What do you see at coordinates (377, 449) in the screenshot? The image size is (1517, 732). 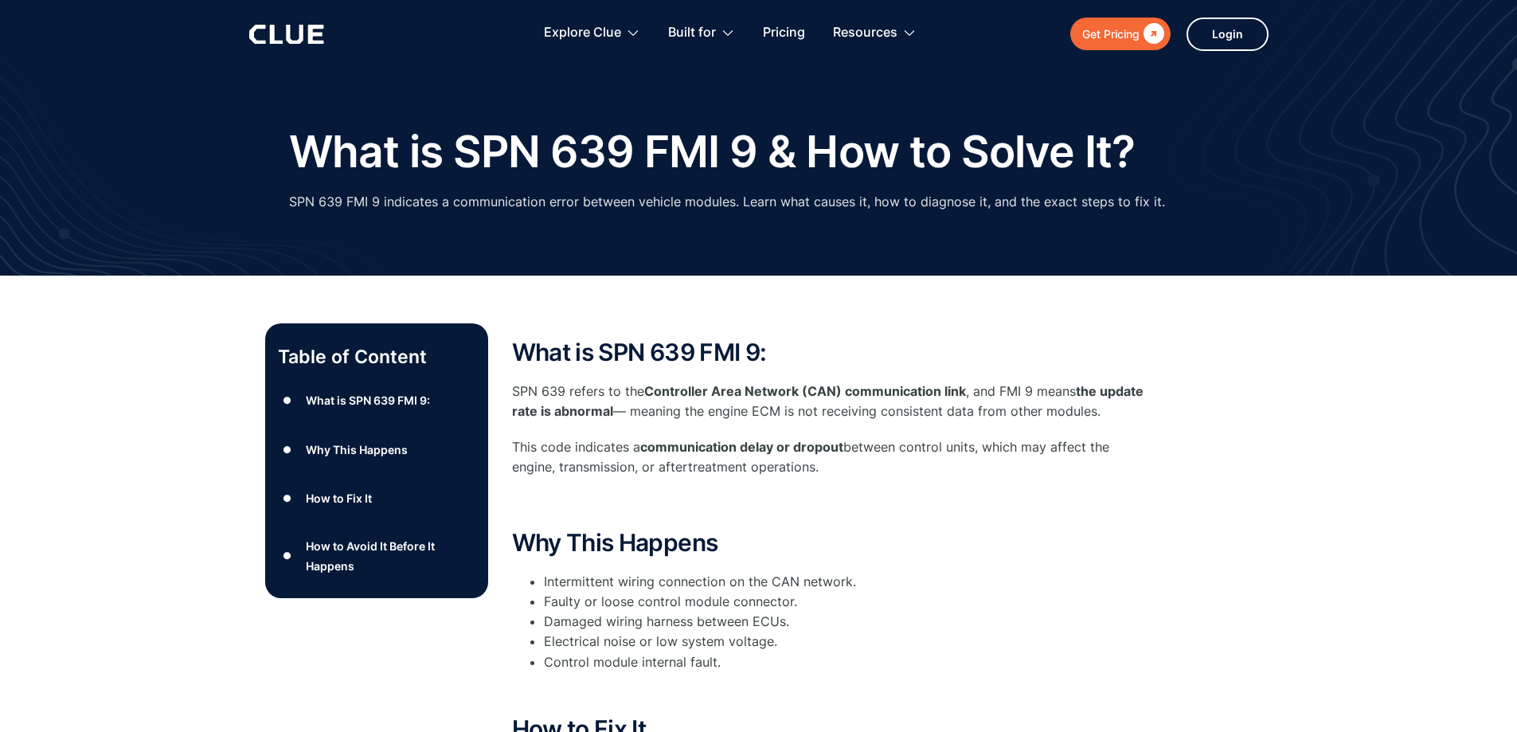 I see `a: ●Why This Happens` at bounding box center [377, 449].